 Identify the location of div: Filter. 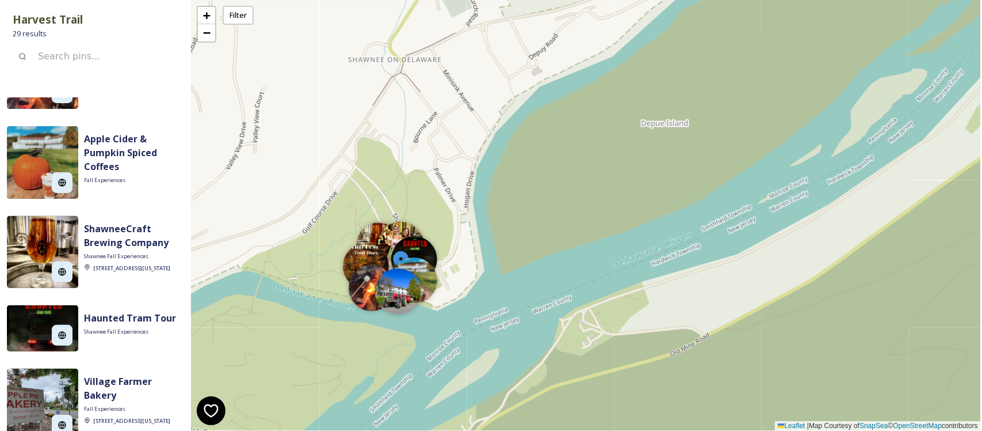
(238, 15).